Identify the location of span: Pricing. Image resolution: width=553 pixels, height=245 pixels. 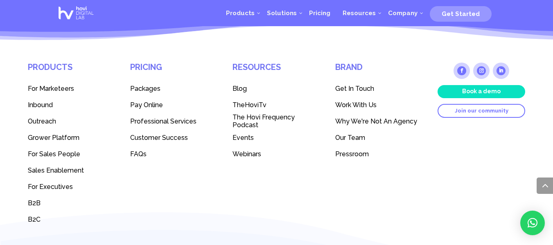
(320, 13).